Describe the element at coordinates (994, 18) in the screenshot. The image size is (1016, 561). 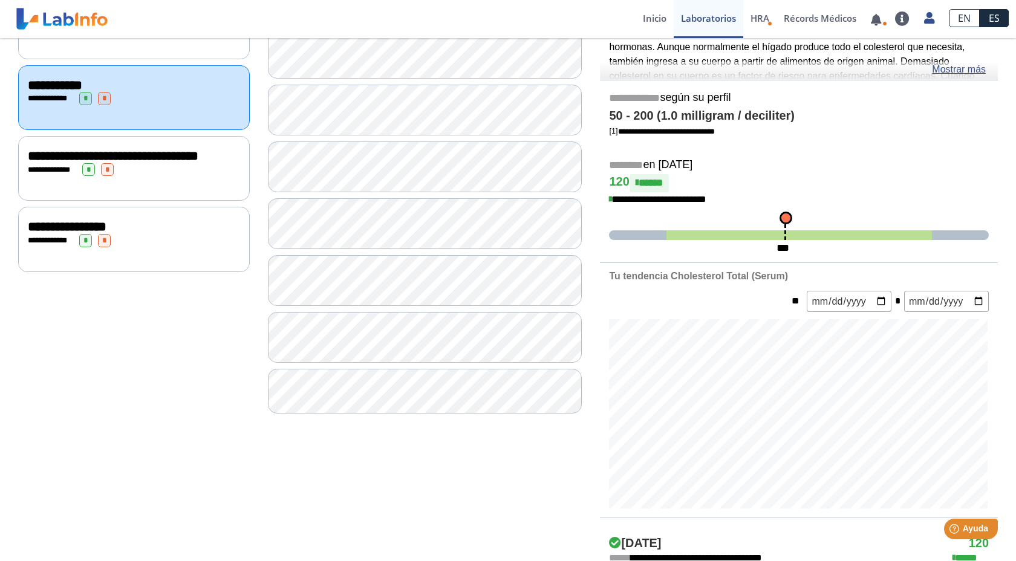
I see `a: ES` at that location.